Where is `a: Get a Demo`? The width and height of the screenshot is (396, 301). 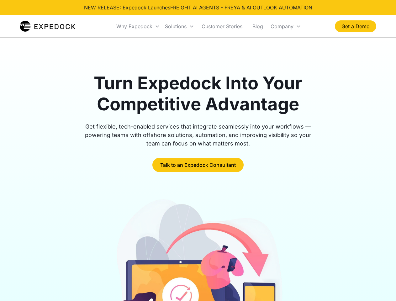
a: Get a Demo is located at coordinates (356, 26).